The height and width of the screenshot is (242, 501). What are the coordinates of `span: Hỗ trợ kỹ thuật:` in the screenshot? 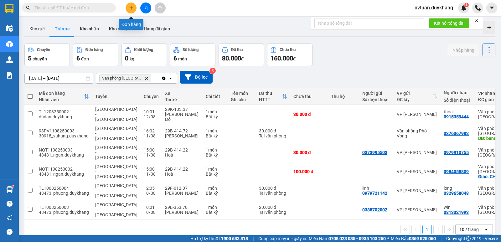 It's located at (219, 239).